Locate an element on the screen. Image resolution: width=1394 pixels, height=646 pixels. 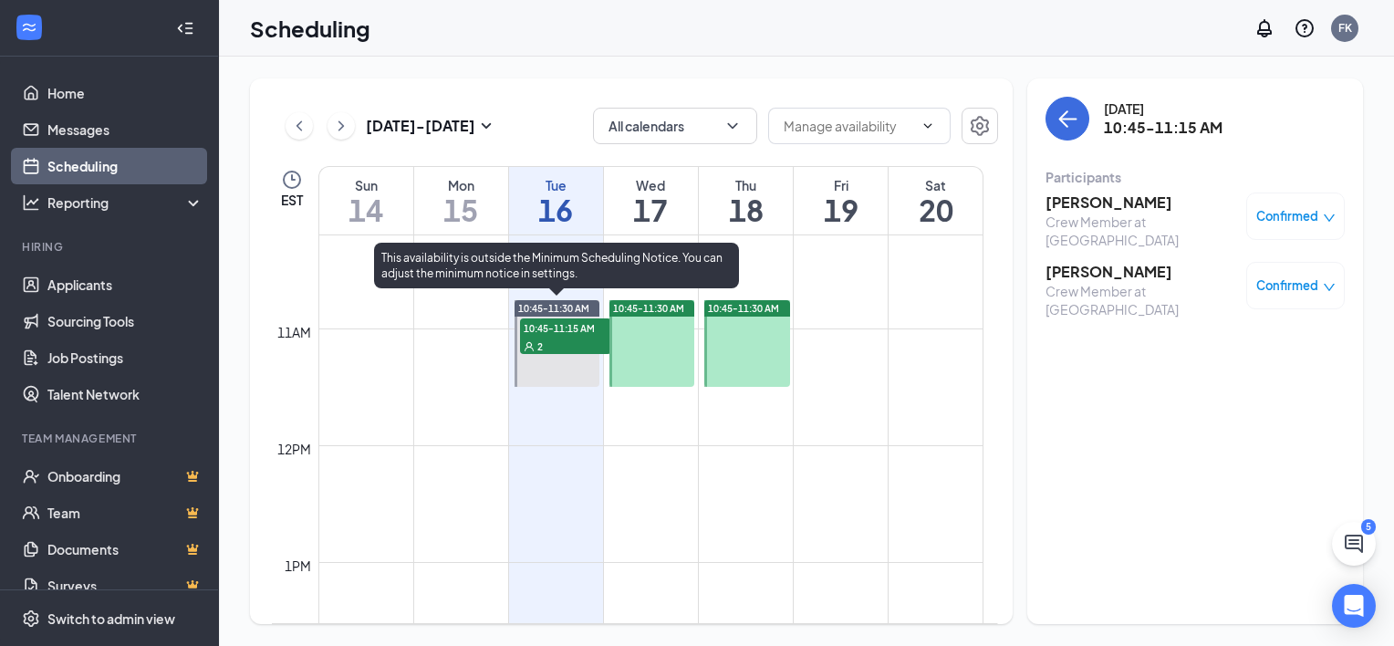
a: Applicants is located at coordinates (125, 285).